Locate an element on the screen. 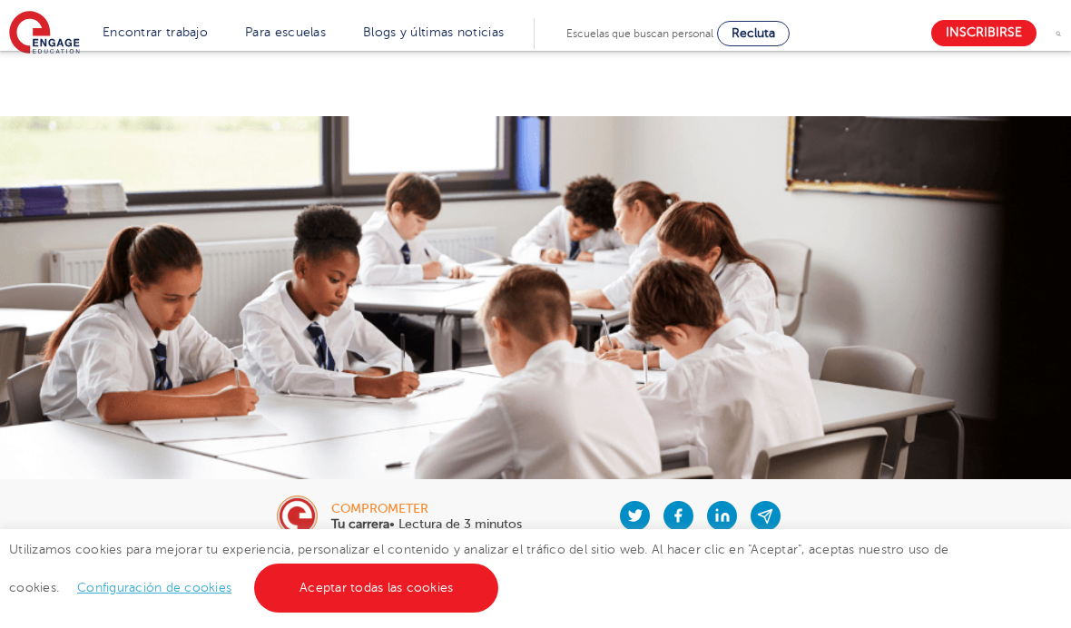  font: Utilizamos cookies para mejorar tu experiencia, personalizar el contenido y analizar el tráfico d... is located at coordinates (478, 569).